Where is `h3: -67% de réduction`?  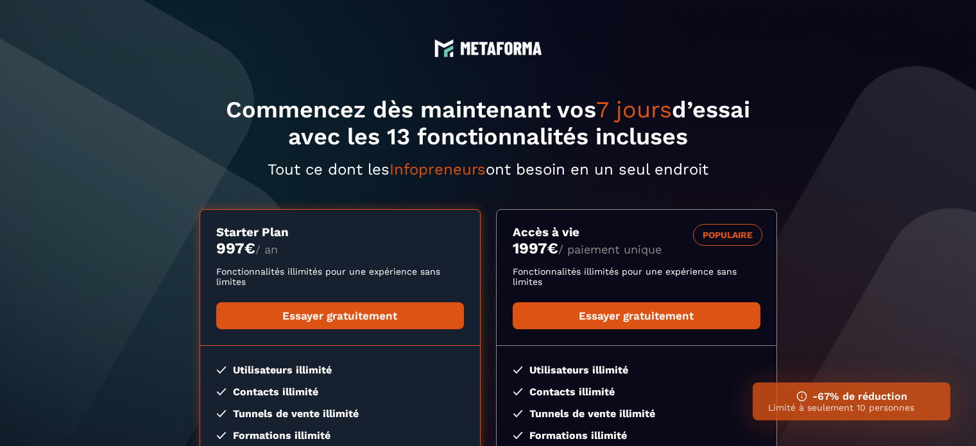 h3: -67% de réduction is located at coordinates (851, 396).